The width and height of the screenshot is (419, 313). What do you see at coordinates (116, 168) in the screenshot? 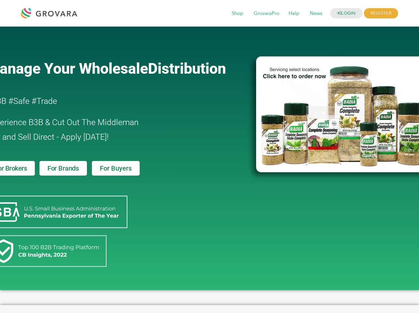
I see `a: For Buyers` at bounding box center [116, 168].